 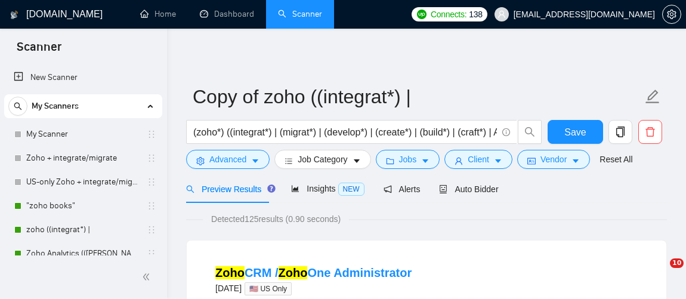 I want to click on span: Detected 125 results (0.90 seconds), so click(x=275, y=219).